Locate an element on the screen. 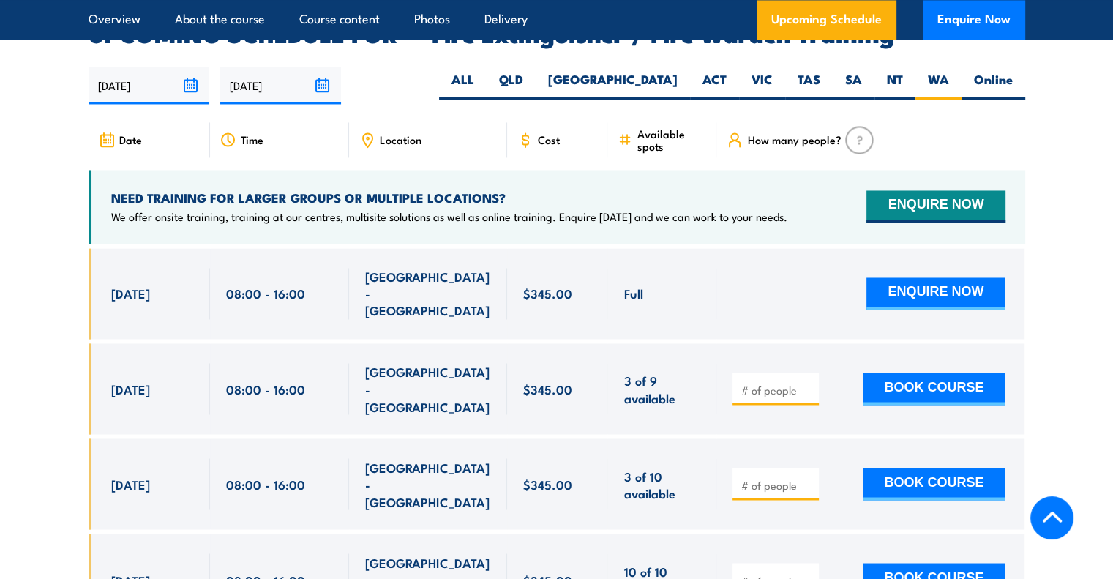  label: ACT is located at coordinates (714, 85).